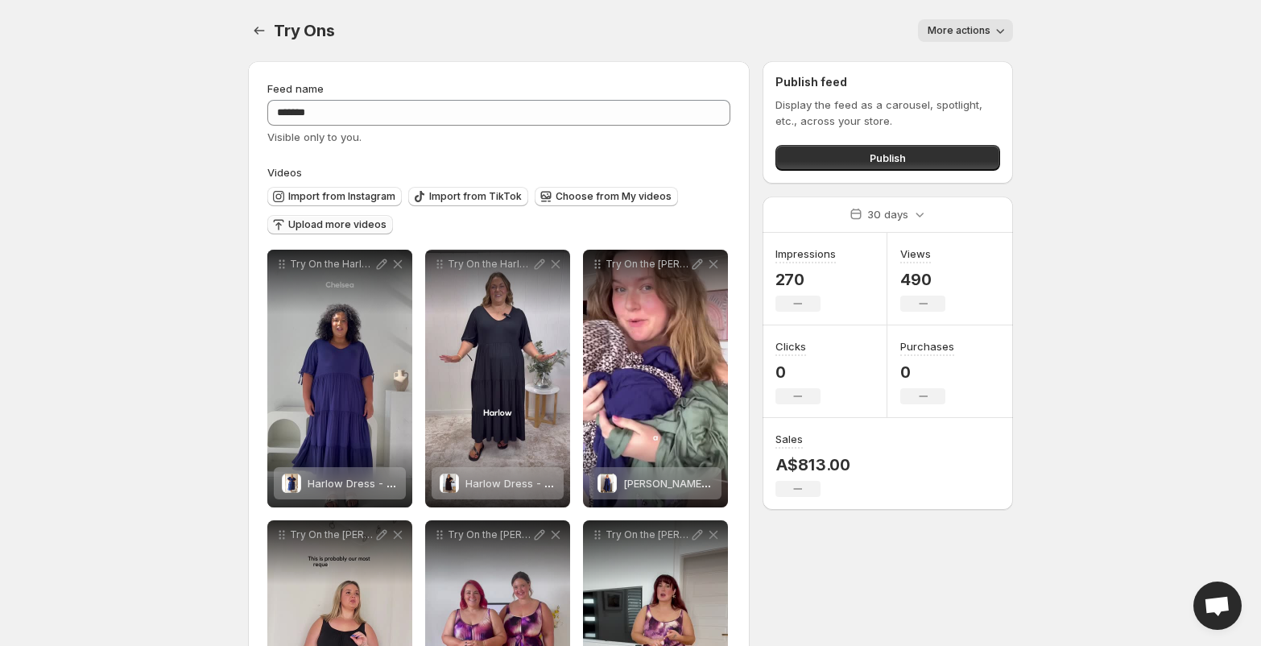 This screenshot has width=1261, height=646. Describe the element at coordinates (606, 197) in the screenshot. I see `button: Choose from My videos` at that location.